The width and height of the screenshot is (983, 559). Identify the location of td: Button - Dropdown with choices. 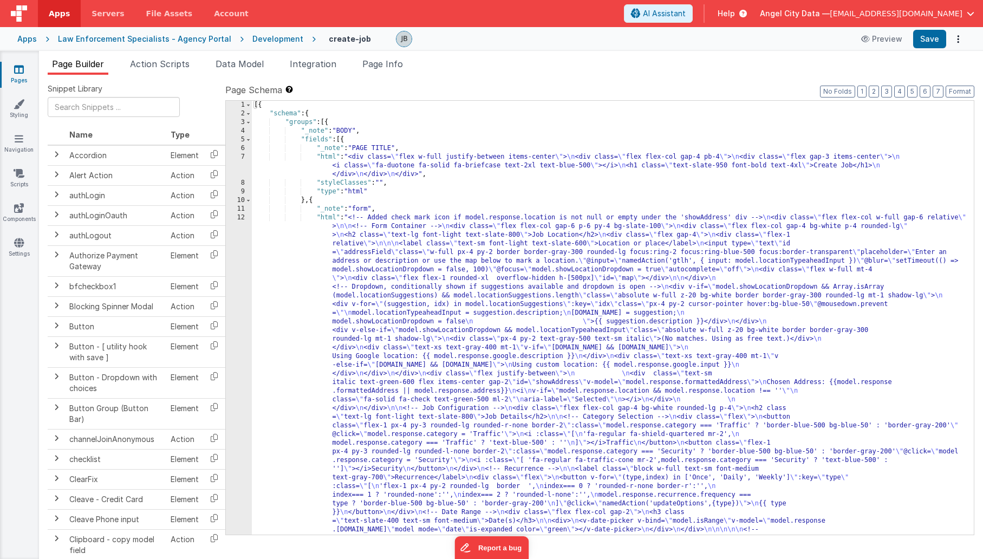
(115, 383).